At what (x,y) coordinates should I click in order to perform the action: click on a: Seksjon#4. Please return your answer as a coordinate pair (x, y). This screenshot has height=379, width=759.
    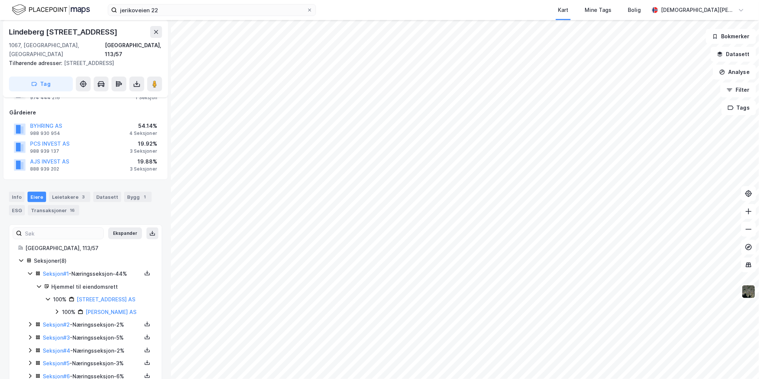
    Looking at the image, I should click on (56, 351).